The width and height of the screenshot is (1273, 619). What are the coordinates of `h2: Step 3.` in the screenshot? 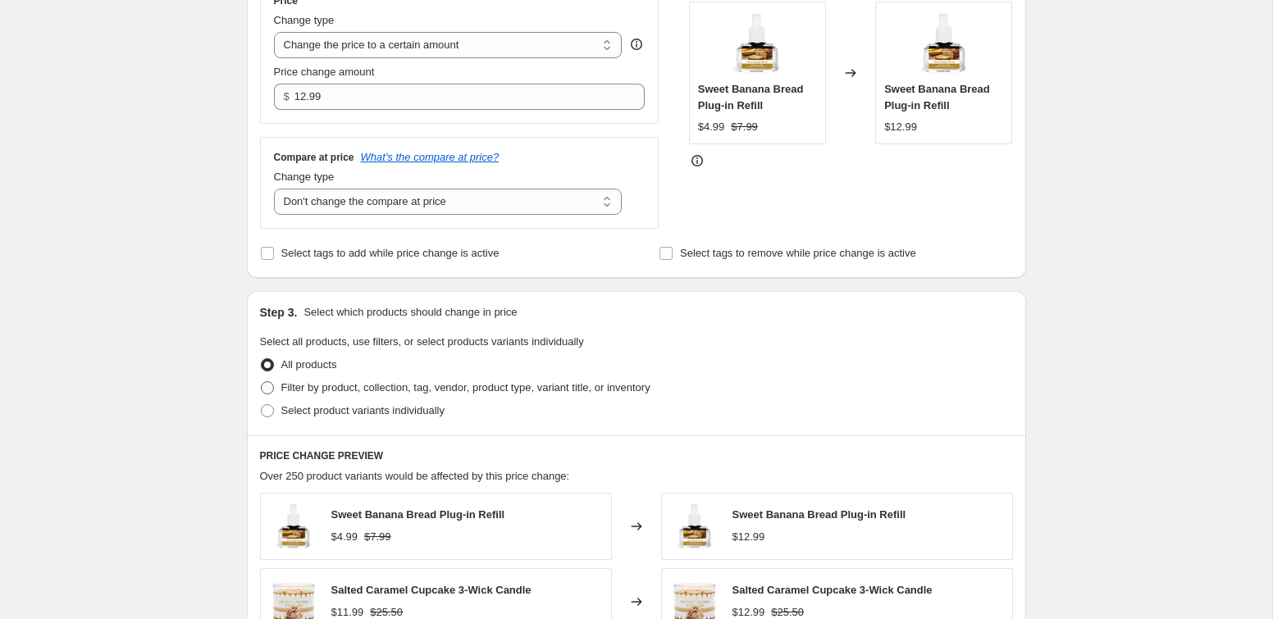 It's located at (279, 312).